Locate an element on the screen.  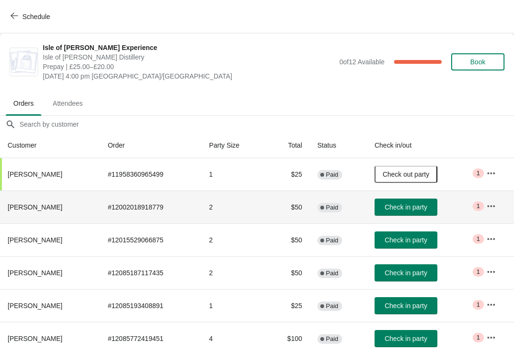
img: Isle of Harris Gin Experience is located at coordinates (24, 62).